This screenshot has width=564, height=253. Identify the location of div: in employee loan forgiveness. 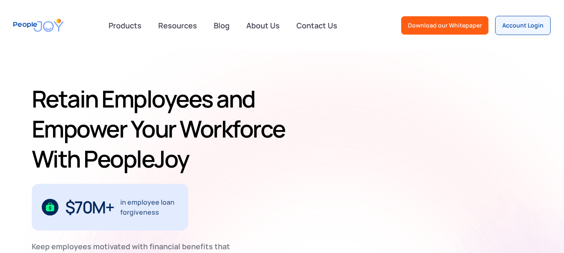
(149, 208).